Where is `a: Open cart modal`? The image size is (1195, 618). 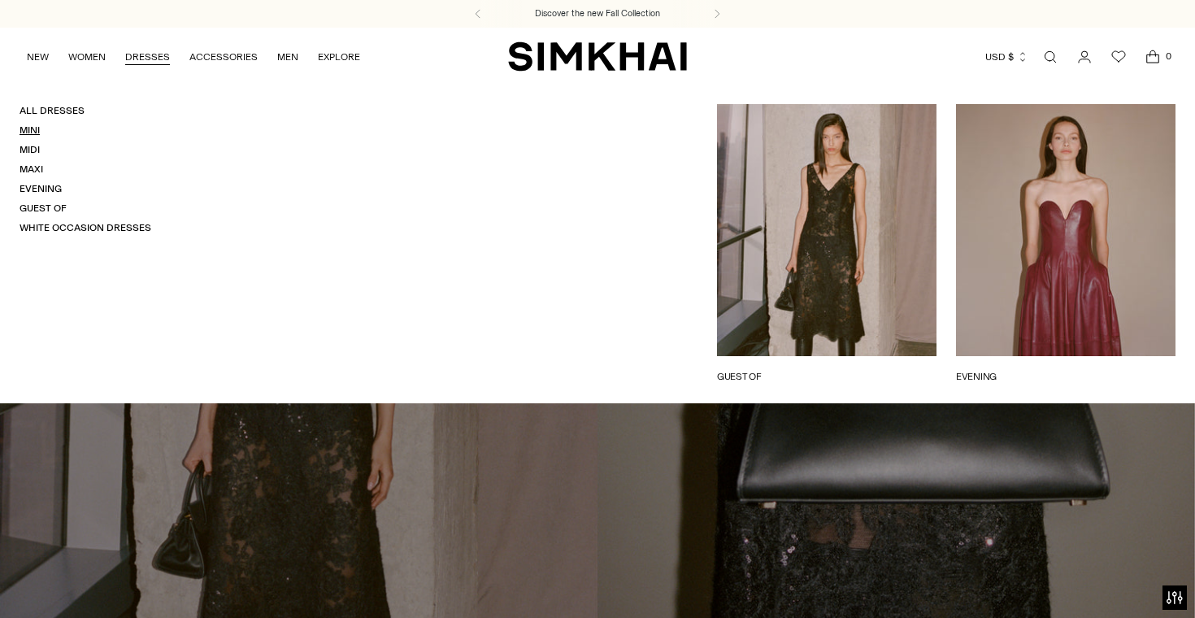
a: Open cart modal is located at coordinates (1153, 57).